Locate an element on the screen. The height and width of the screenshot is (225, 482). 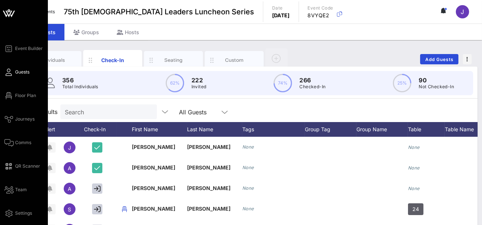
p: Invited is located at coordinates (199, 87).